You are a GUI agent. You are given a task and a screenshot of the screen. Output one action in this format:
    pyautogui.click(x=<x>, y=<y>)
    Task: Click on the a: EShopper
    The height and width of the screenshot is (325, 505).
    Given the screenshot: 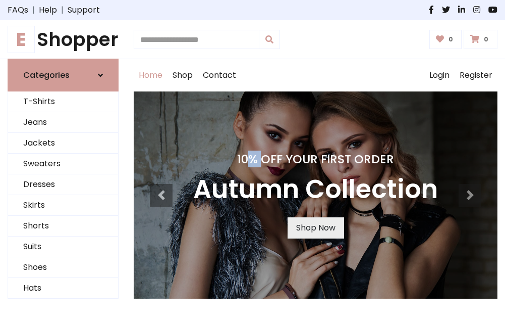 What is the action you would take?
    pyautogui.click(x=63, y=39)
    